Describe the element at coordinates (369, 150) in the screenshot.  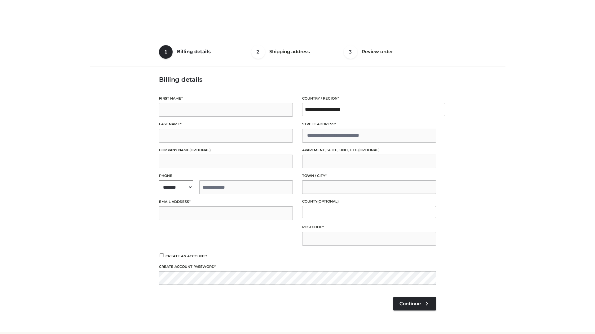
I see `label: Apartment, suite, unit, etc.` at that location.